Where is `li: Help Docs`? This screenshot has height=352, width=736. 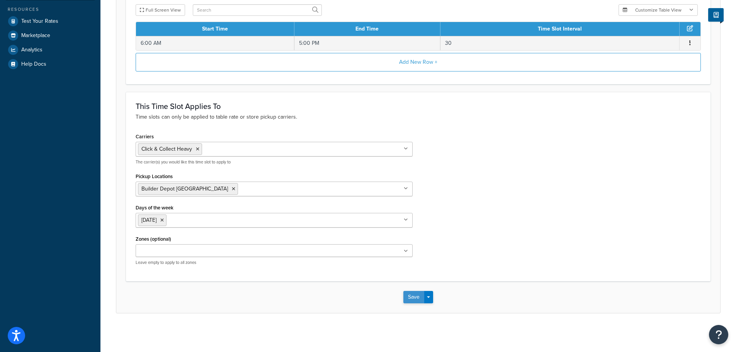 li: Help Docs is located at coordinates (50, 64).